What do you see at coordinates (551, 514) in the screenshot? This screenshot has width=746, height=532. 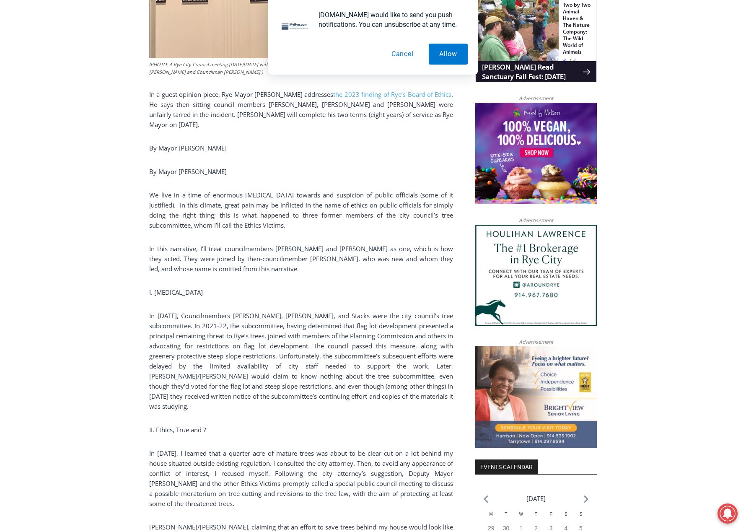 I see `span: F` at bounding box center [551, 514].